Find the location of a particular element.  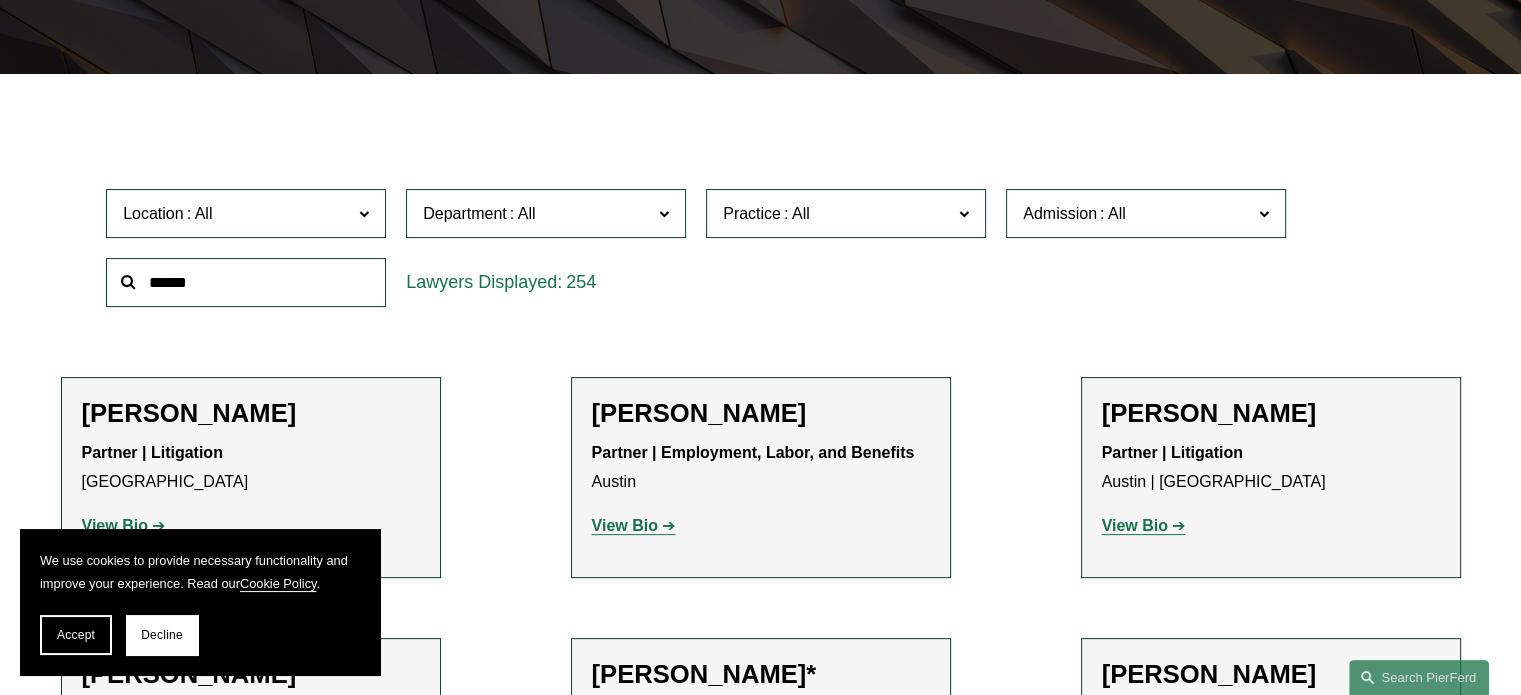

section: Cookie banner is located at coordinates (200, 602).